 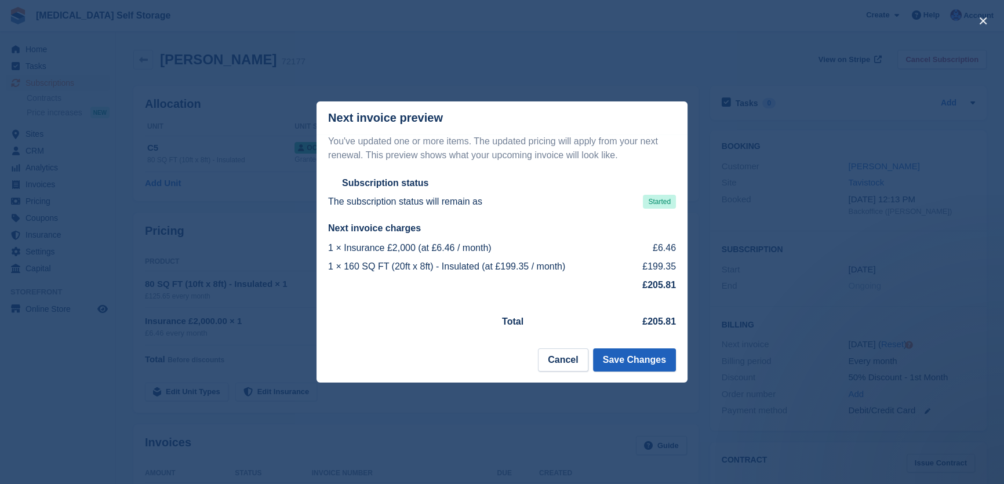 I want to click on p: You've updated one or more items. The updated pricing will apply from your next renewal. This pre..., so click(x=502, y=148).